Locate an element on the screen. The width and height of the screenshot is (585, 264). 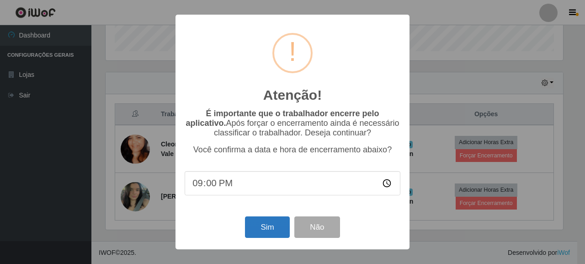
h2: Atenção! is located at coordinates (293, 95).